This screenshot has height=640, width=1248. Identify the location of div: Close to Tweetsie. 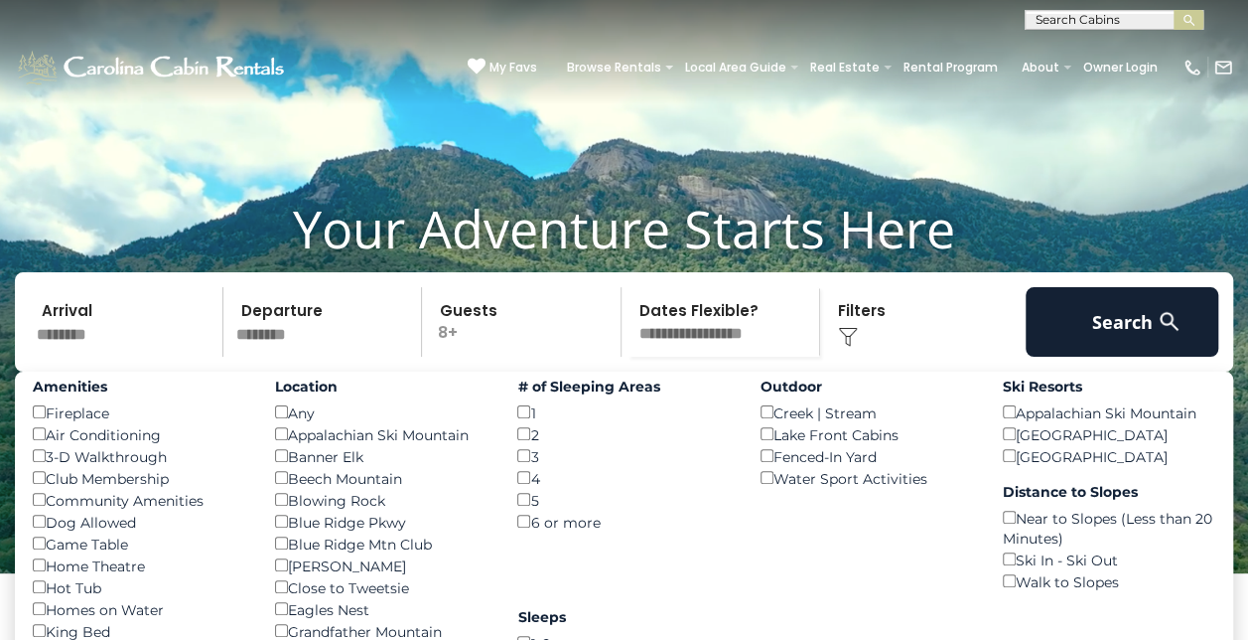
(381, 587).